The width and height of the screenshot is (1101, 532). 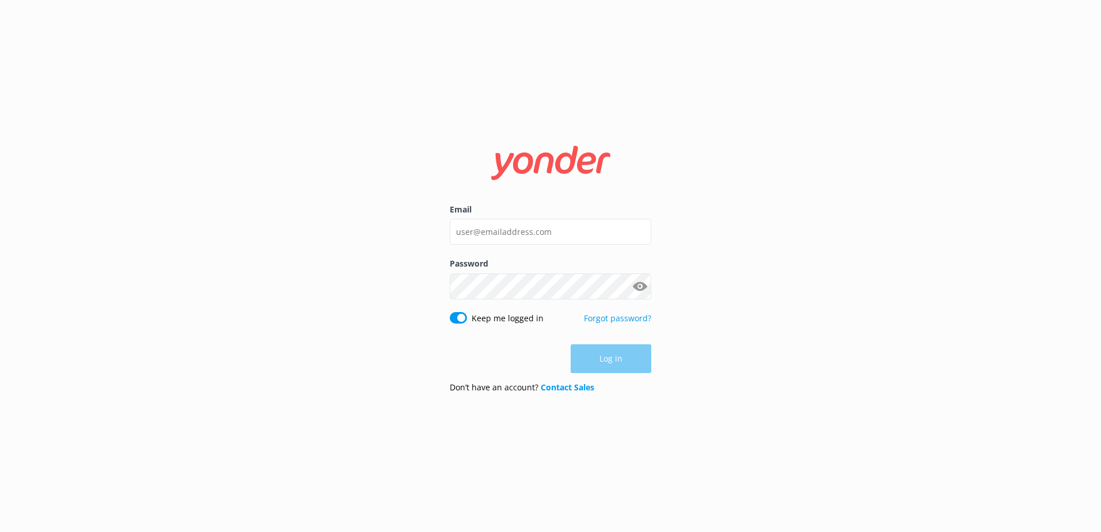 I want to click on input: user@emailaddress.com, so click(x=550, y=231).